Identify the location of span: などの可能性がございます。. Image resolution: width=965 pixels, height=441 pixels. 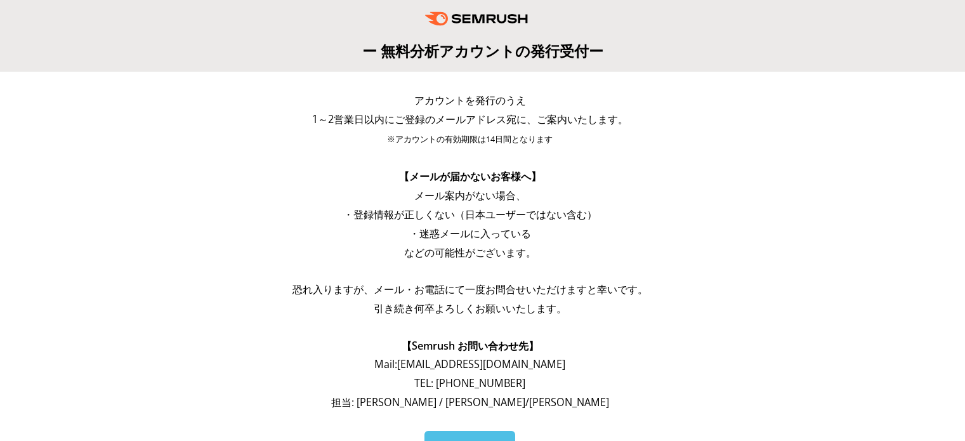
(470, 253).